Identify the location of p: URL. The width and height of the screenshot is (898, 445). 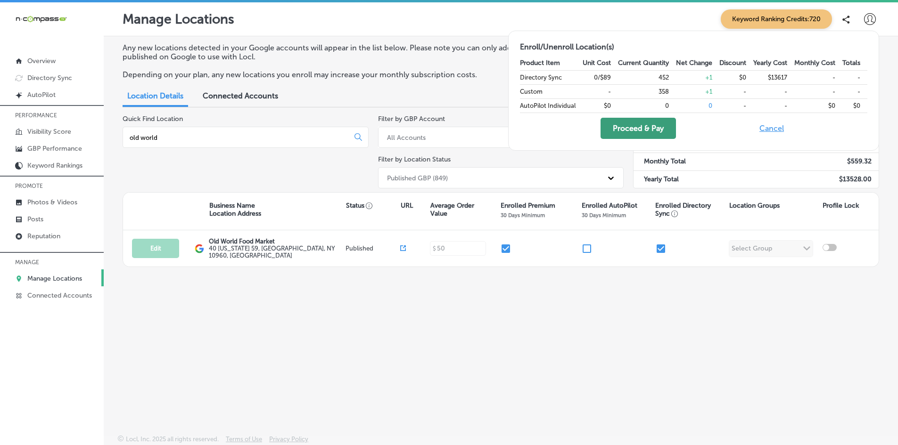
(407, 205).